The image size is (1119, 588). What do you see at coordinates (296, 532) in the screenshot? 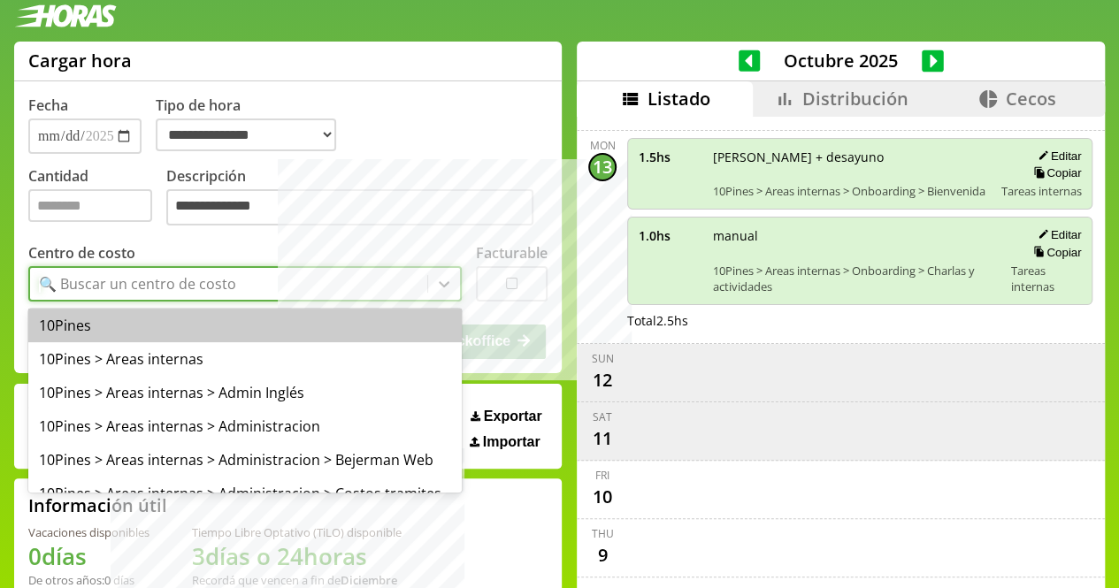
I see `div: Tiempo Libre Optativo (TiLO) disponible` at bounding box center [296, 532].